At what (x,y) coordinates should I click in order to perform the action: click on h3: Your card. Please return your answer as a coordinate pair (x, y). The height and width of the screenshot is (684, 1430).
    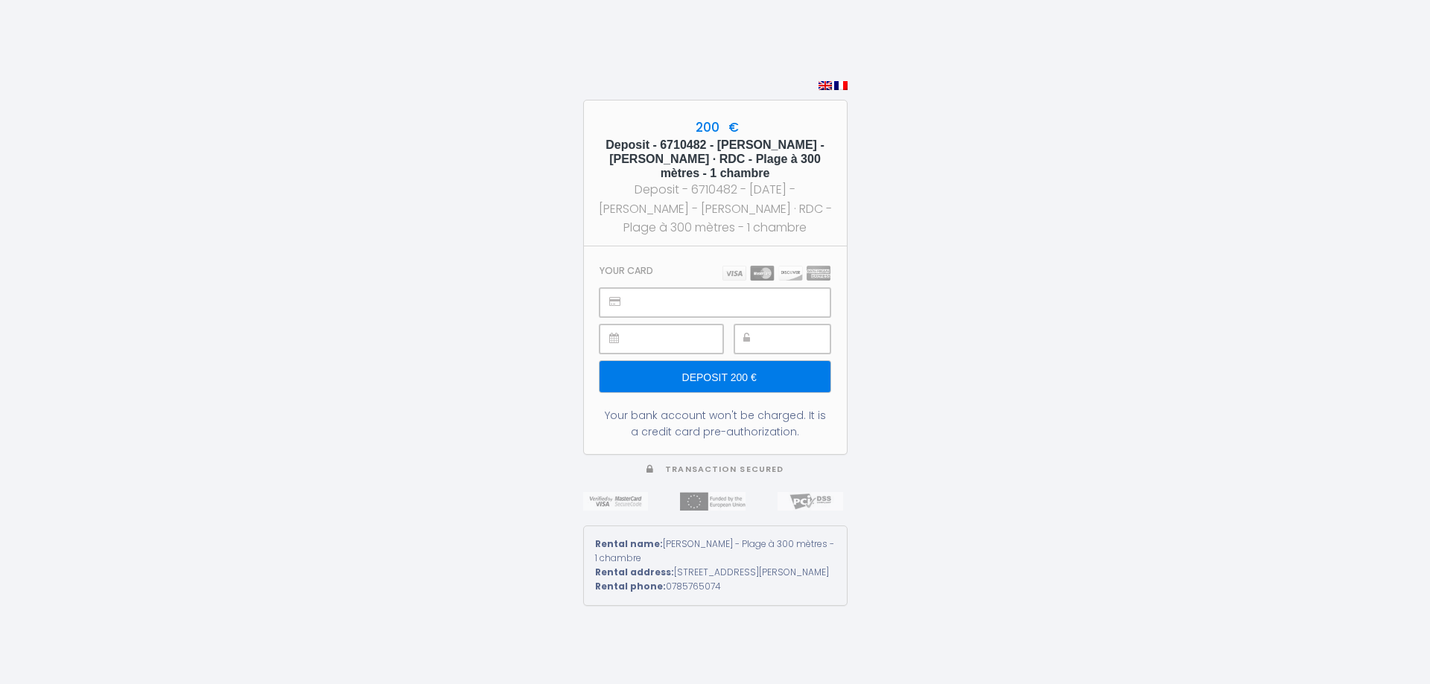
    Looking at the image, I should click on (626, 270).